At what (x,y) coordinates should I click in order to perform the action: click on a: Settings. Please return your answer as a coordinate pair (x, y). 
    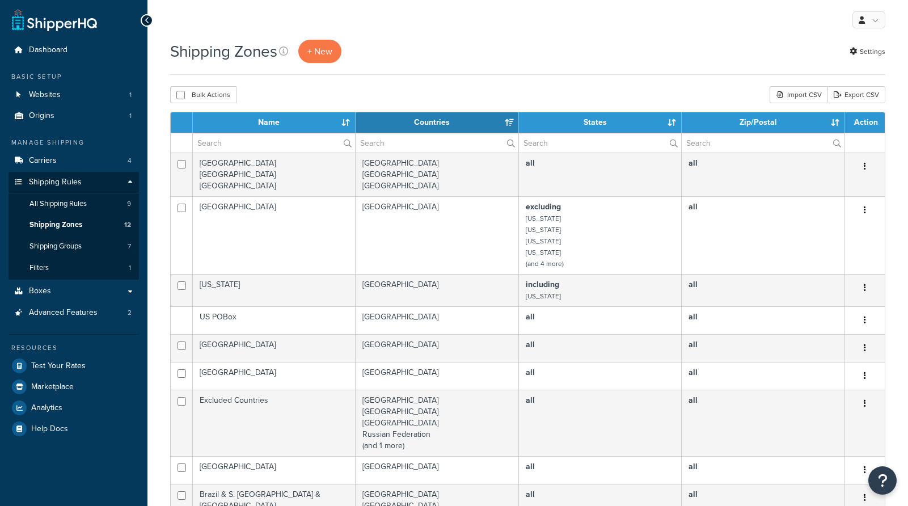
    Looking at the image, I should click on (867, 52).